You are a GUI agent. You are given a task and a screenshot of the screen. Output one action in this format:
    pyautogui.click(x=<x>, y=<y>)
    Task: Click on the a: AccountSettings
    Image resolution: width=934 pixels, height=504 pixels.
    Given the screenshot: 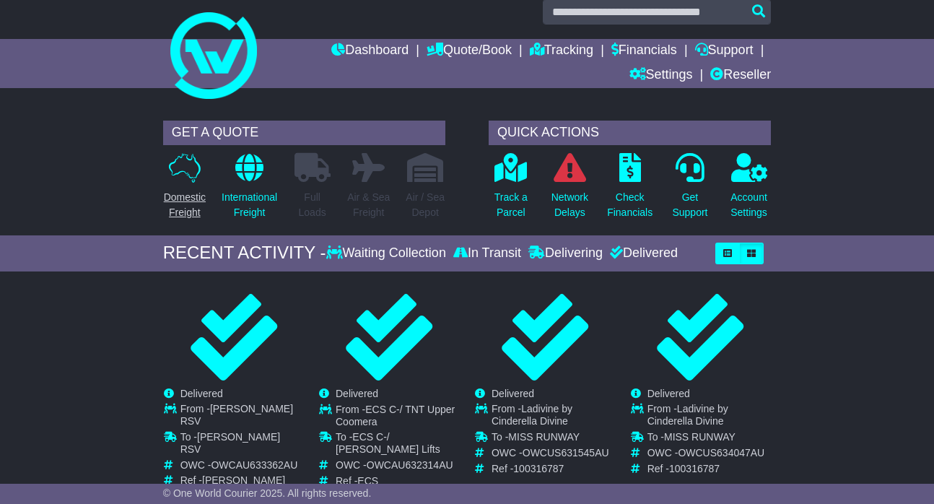 What is the action you would take?
    pyautogui.click(x=749, y=190)
    